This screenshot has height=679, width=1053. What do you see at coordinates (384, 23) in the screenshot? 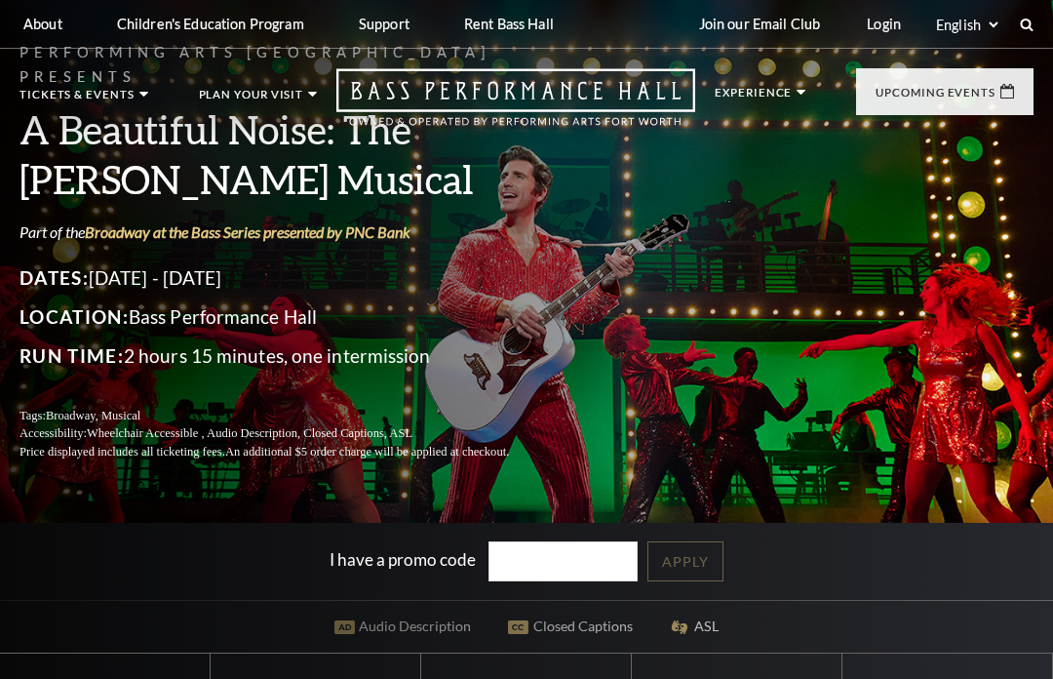
I see `p: Support` at bounding box center [384, 23].